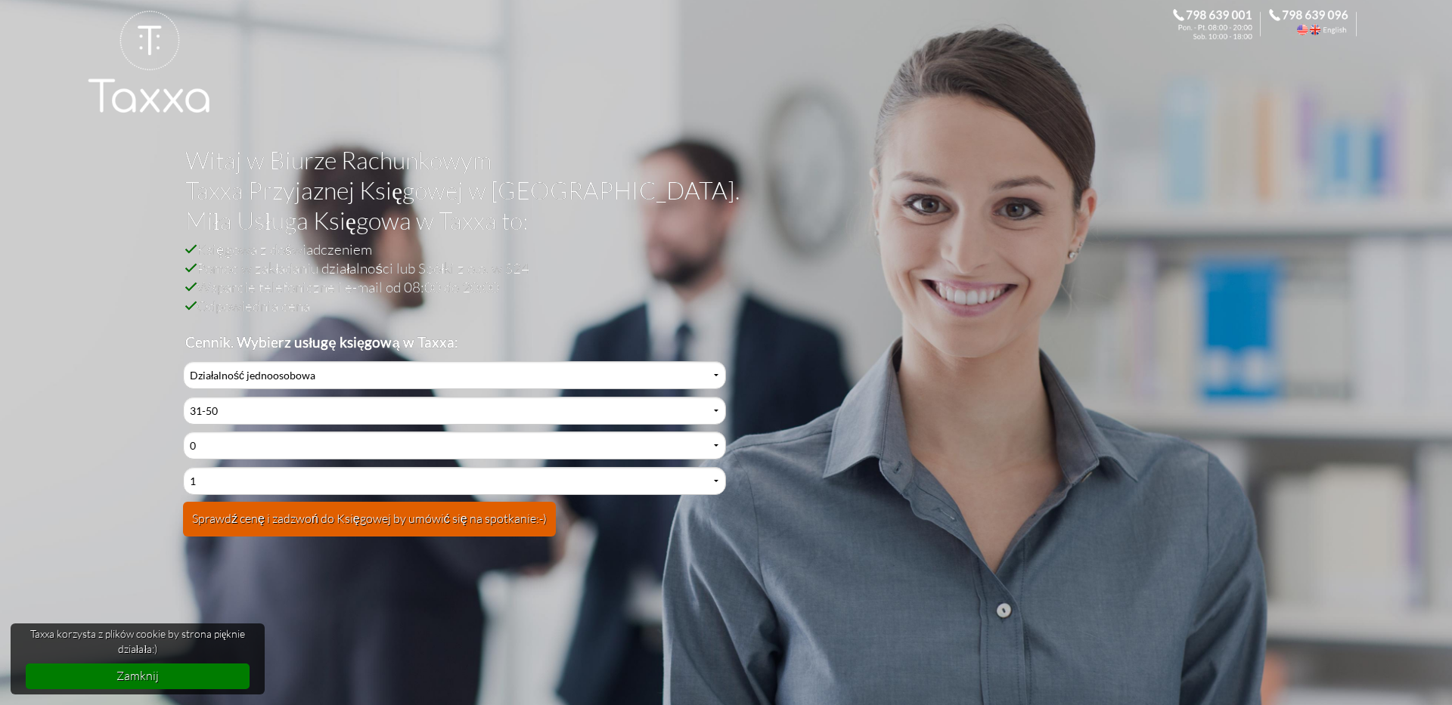 This screenshot has width=1452, height=705. Describe the element at coordinates (321, 342) in the screenshot. I see `b: Cennik. Wybierz usługę księgową w Taxxa:` at that location.